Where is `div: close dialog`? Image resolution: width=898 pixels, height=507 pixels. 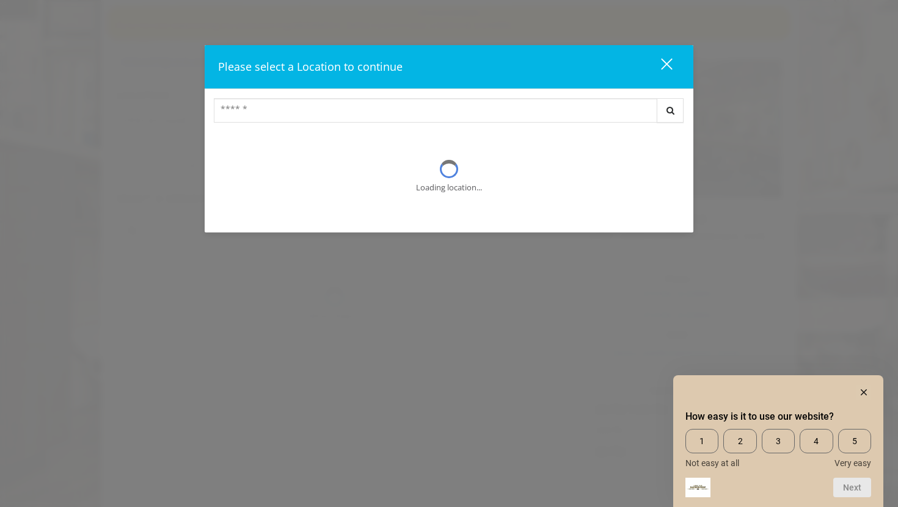
div: close dialog is located at coordinates (659, 67).